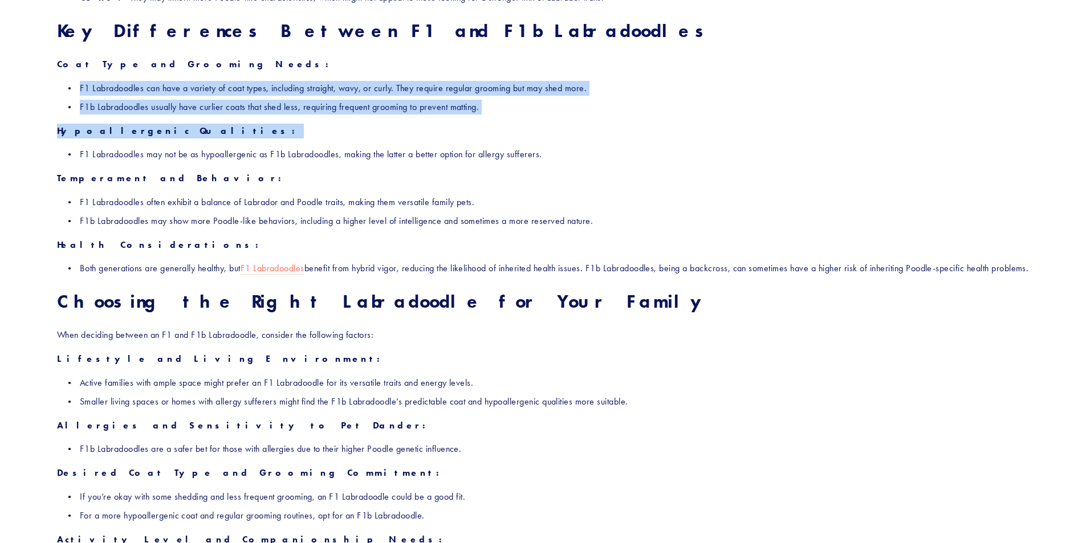  I want to click on strong: Choosing the Right Labradoodle for Your Family, so click(382, 301).